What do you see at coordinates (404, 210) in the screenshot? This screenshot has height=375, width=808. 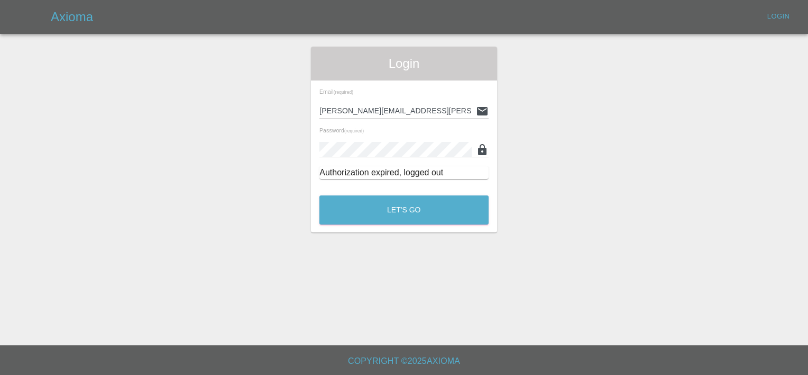 I see `button: Let's Go` at bounding box center [404, 210].